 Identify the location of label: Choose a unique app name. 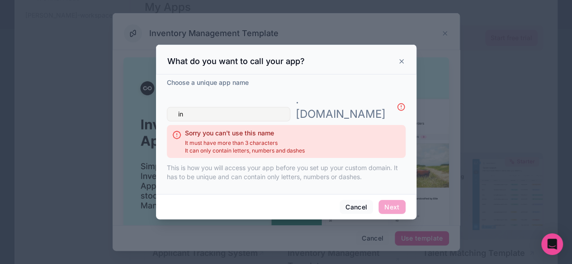
(207, 83).